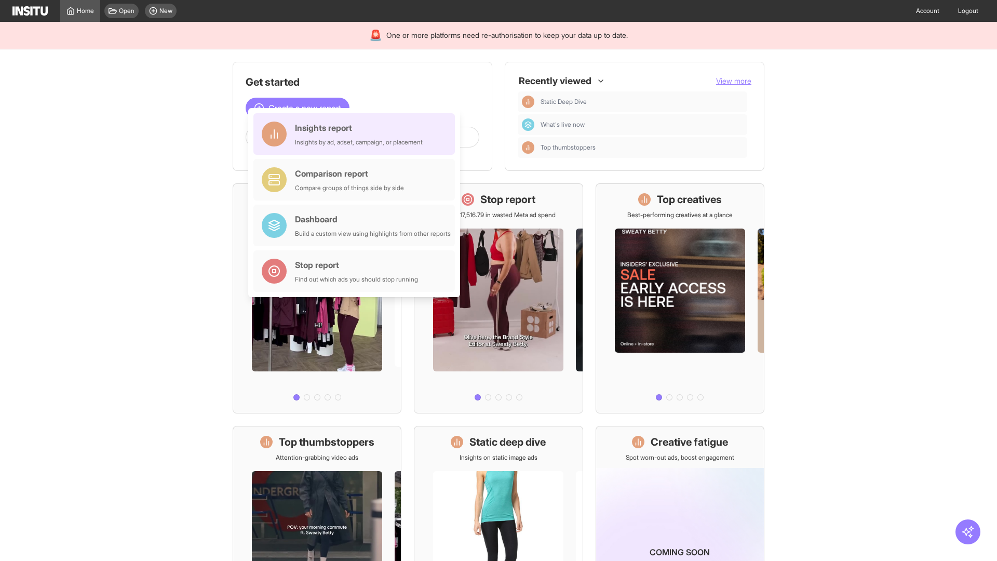 Image resolution: width=997 pixels, height=561 pixels. What do you see at coordinates (507, 35) in the screenshot?
I see `span: One or more platforms need re-authorisation to keep your data up to date.` at bounding box center [507, 35].